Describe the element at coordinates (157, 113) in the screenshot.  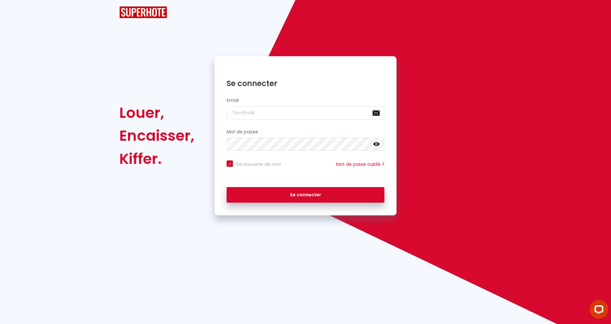
I see `div: Louer,` at that location.